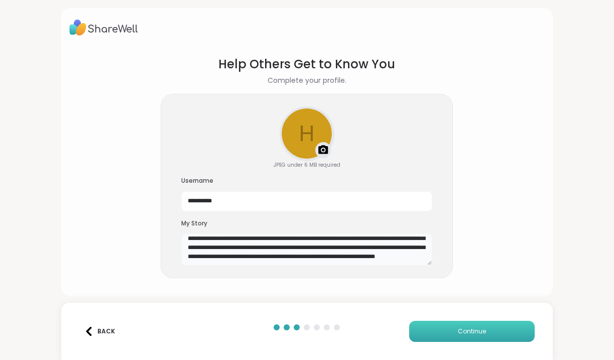 The image size is (614, 360). Describe the element at coordinates (472, 331) in the screenshot. I see `span: Continue` at that location.